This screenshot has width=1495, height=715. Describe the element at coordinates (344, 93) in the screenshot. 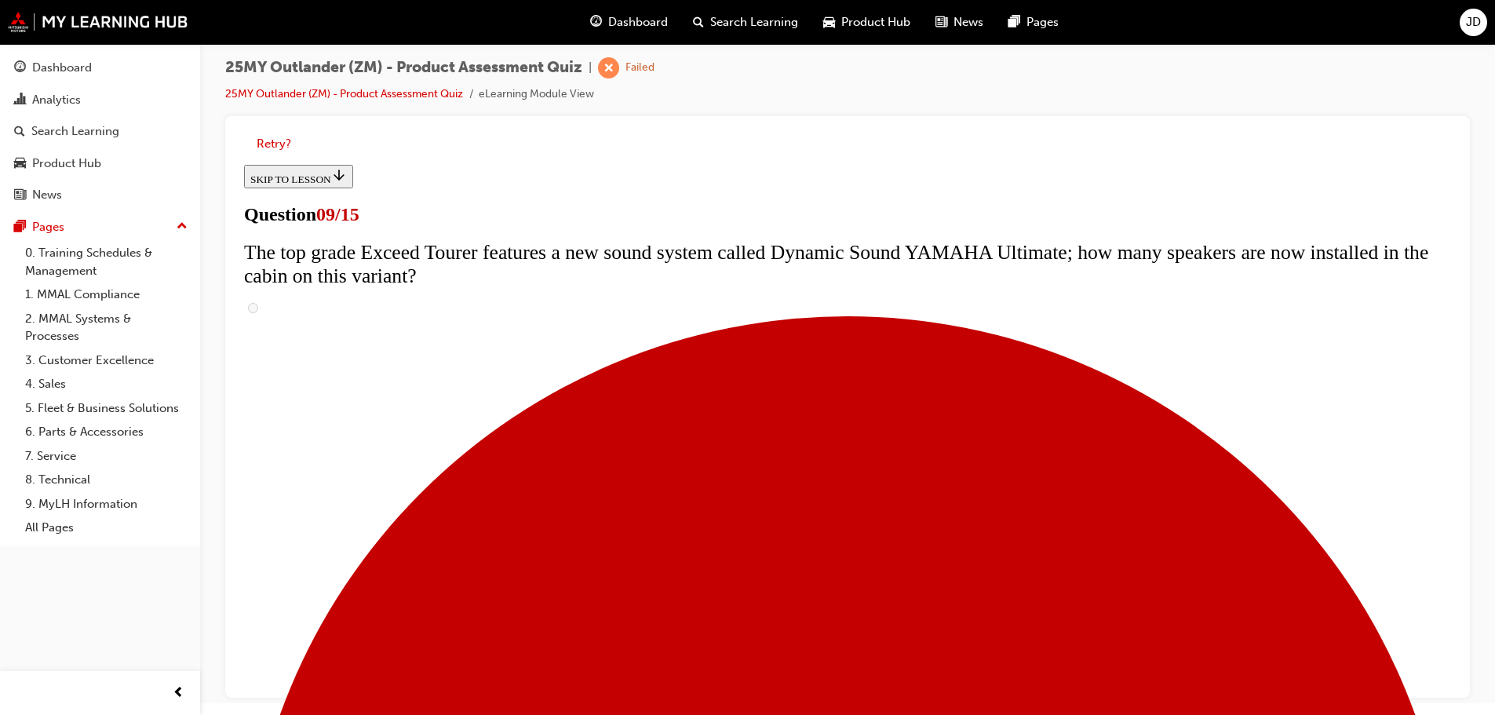

I see `a: 25MY Outlander (ZM) - Product Assessment Quiz` at that location.